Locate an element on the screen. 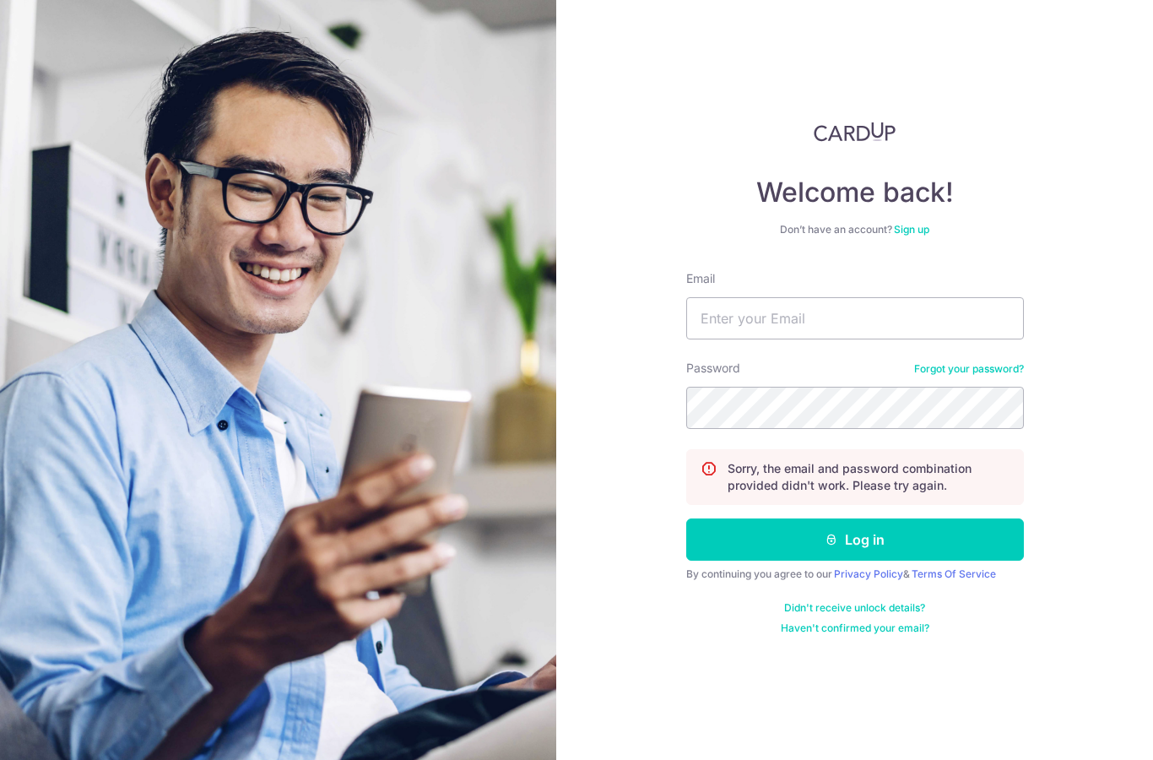 The height and width of the screenshot is (760, 1153). img: CardUp Logo is located at coordinates (855, 132).